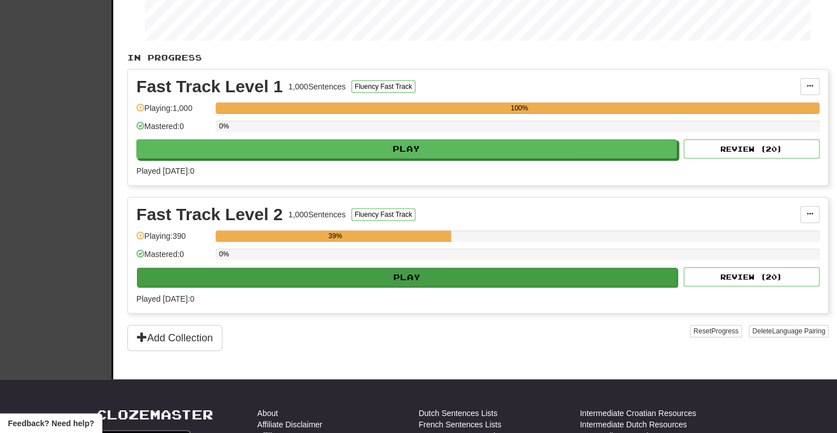 The height and width of the screenshot is (433, 837). What do you see at coordinates (458, 413) in the screenshot?
I see `a: Dutch Sentences Lists` at bounding box center [458, 413].